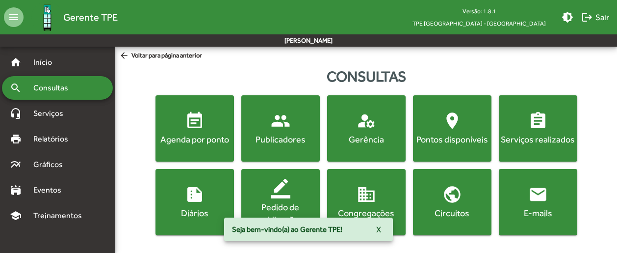 Image resolution: width=617 pixels, height=253 pixels. Describe the element at coordinates (160, 56) in the screenshot. I see `span: Voltar para página anterior` at that location.